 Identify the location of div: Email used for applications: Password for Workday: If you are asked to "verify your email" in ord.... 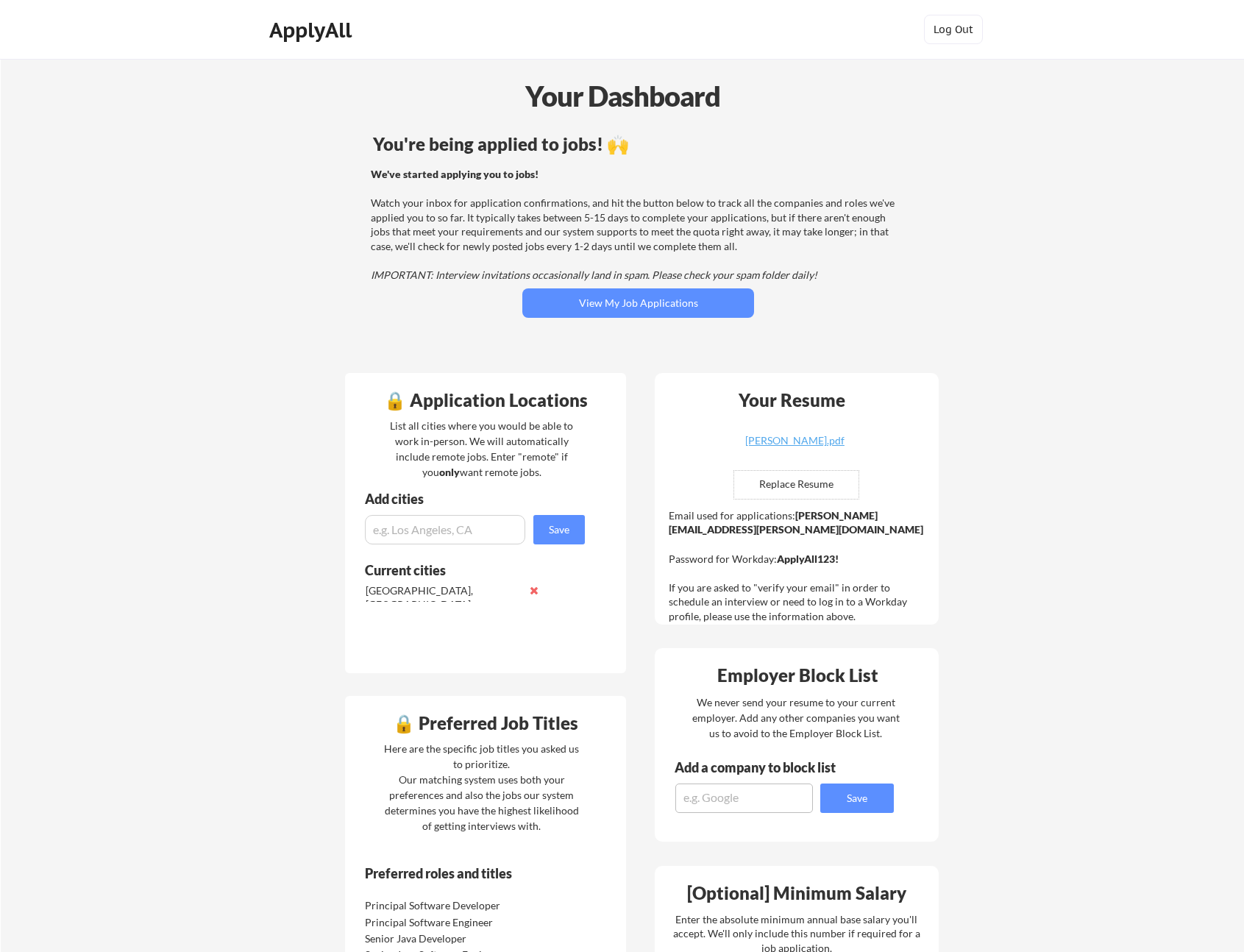
(798, 566).